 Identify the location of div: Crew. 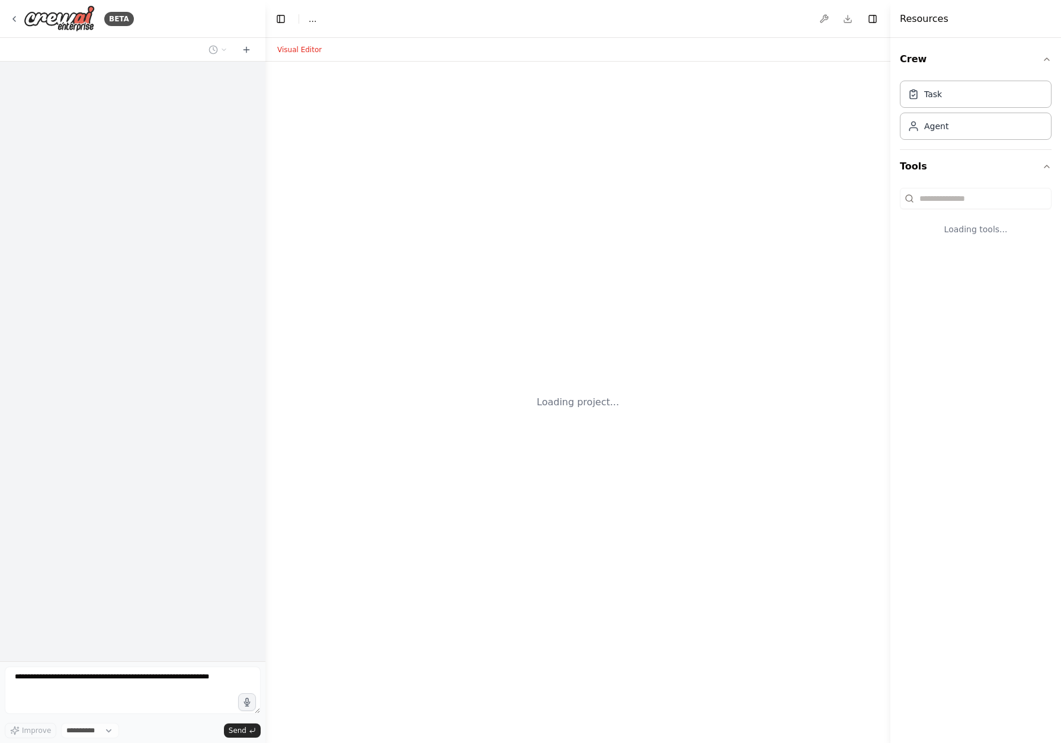
(976, 113).